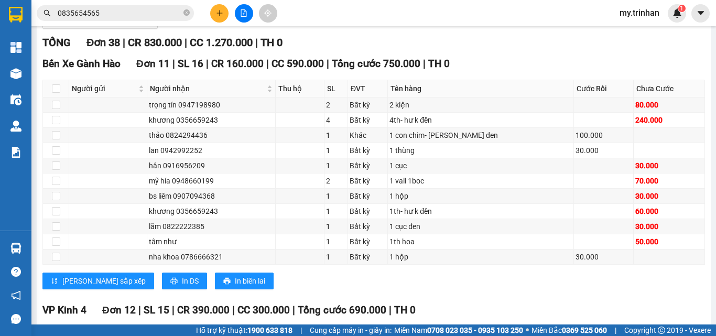 This screenshot has width=716, height=336. I want to click on div: 4th- hư k đền, so click(481, 120).